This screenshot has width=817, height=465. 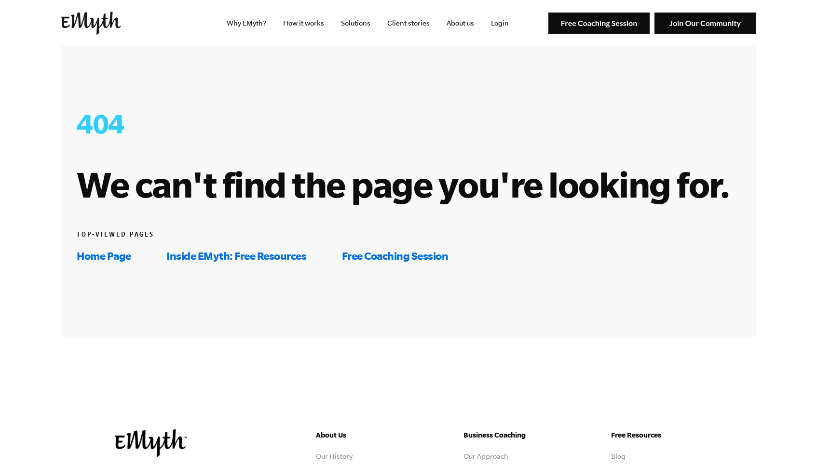 I want to click on span: 404, so click(x=100, y=123).